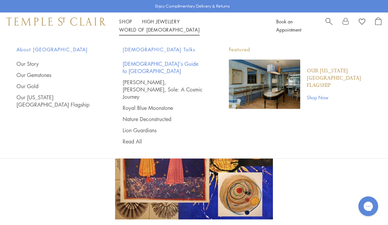 The width and height of the screenshot is (388, 225). What do you see at coordinates (339, 97) in the screenshot?
I see `a: Shop Now` at bounding box center [339, 97].